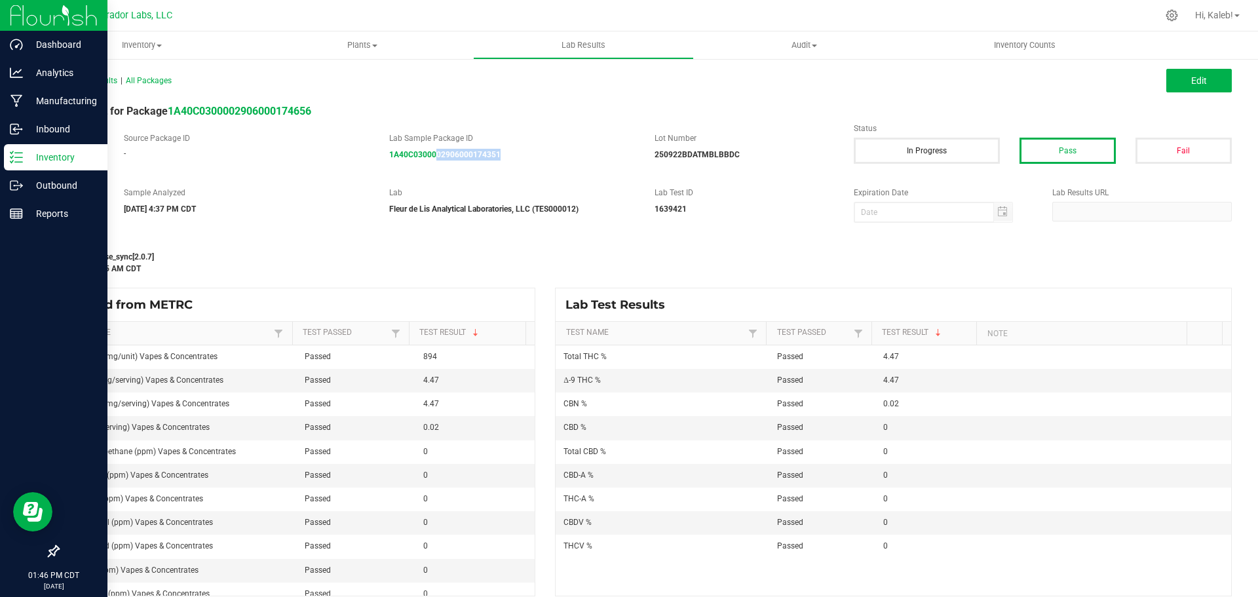 The width and height of the screenshot is (1258, 597). I want to click on a: 1A40C0300002906000174351, so click(445, 155).